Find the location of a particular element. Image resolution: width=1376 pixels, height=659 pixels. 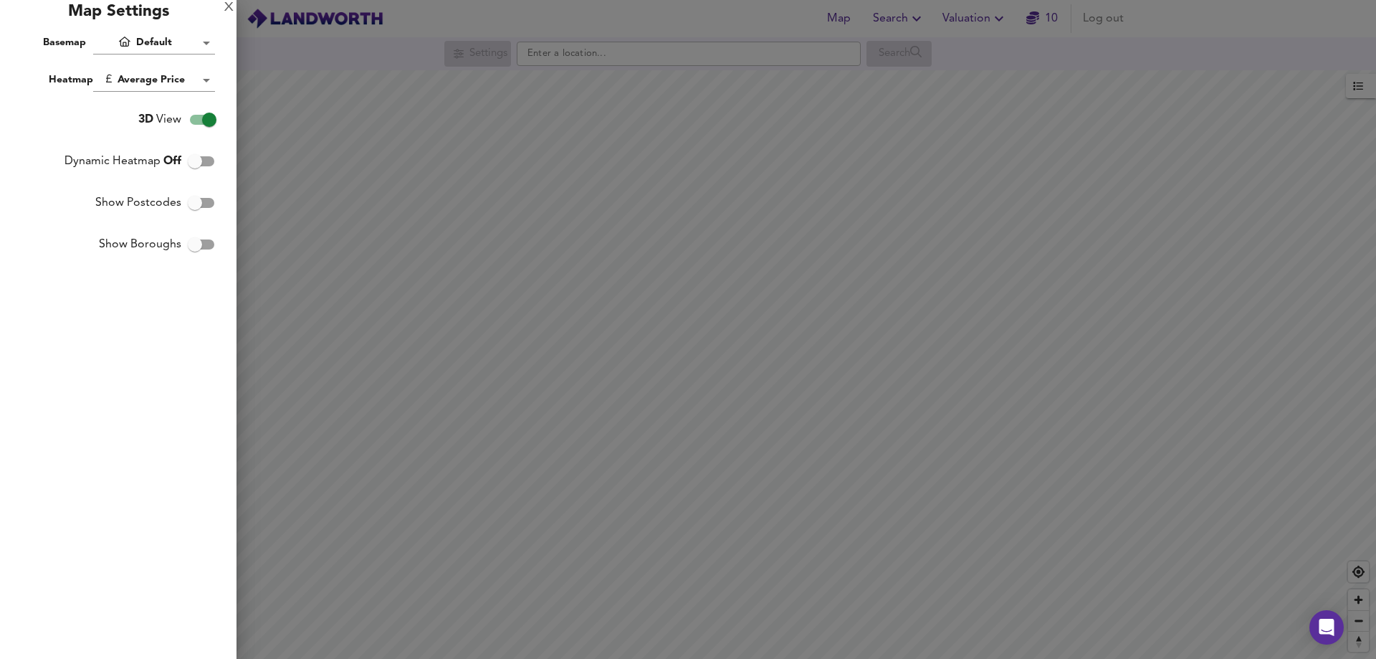

span: Basemap is located at coordinates (64, 42).